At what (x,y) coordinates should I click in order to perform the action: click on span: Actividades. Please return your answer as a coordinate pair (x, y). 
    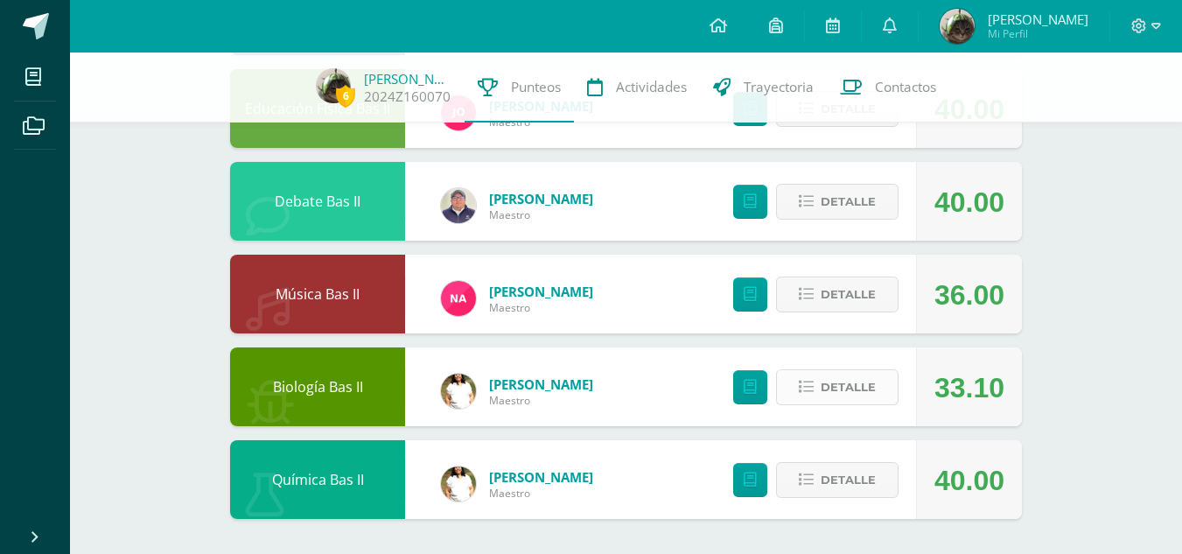
    Looking at the image, I should click on (651, 87).